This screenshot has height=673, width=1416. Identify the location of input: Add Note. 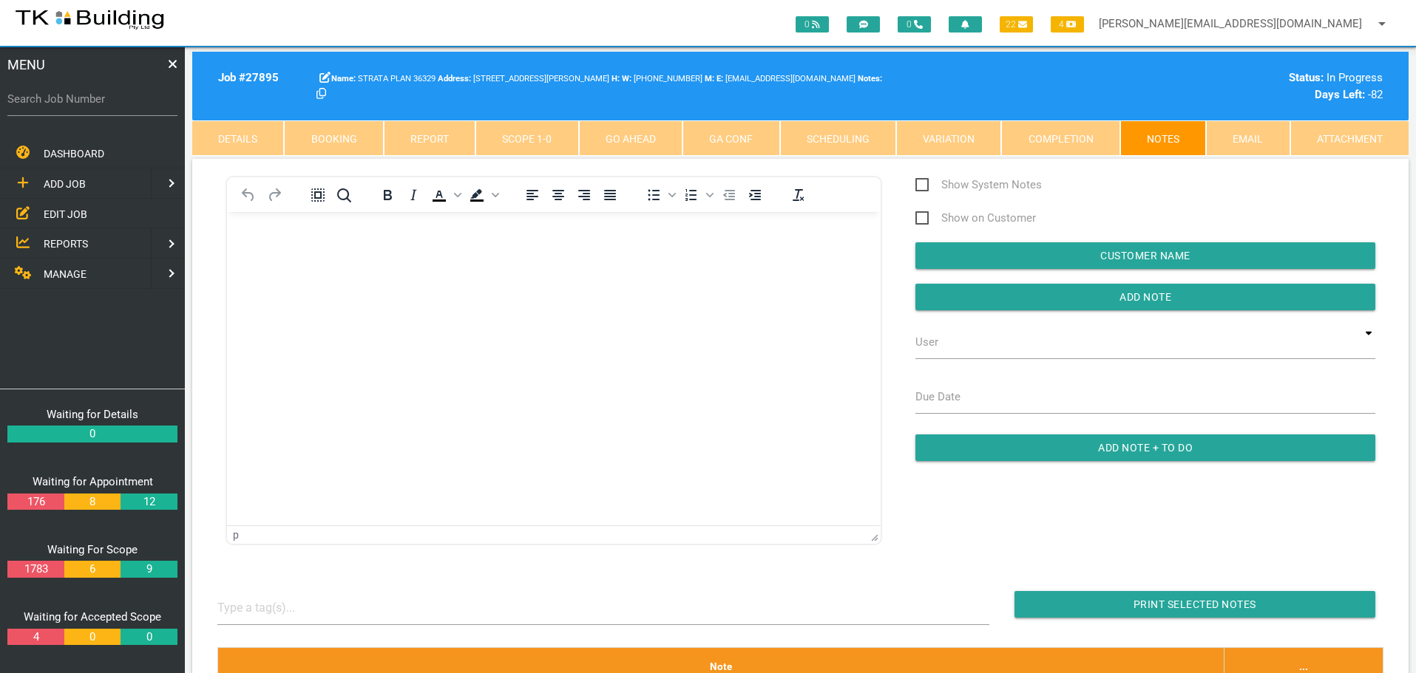
(1145, 297).